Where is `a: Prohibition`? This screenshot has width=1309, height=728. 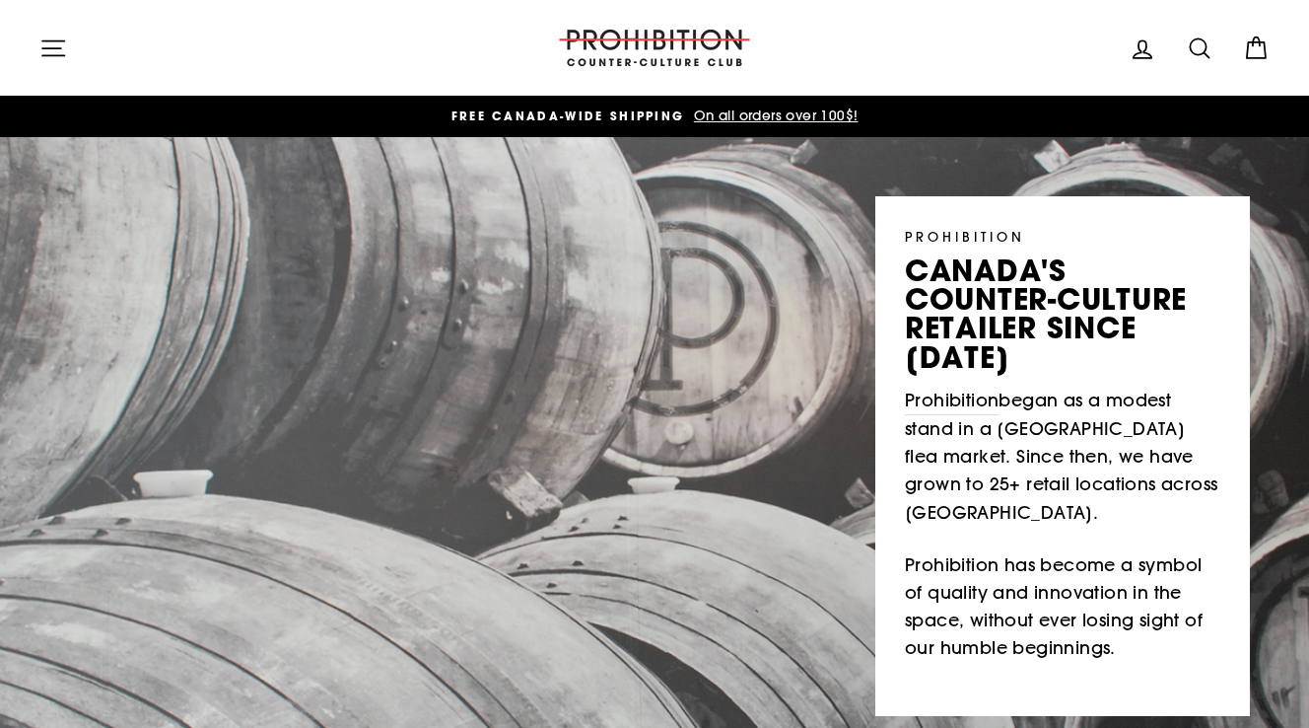
a: Prohibition is located at coordinates (951, 400).